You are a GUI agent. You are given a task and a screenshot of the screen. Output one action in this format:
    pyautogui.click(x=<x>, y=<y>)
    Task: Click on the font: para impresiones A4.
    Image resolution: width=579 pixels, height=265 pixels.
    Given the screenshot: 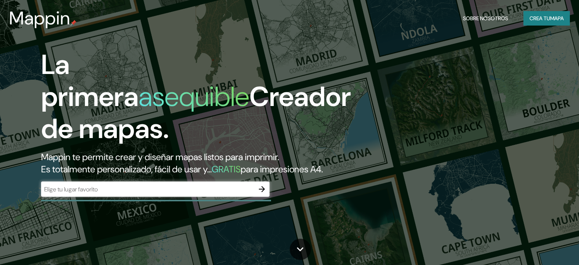 What is the action you would take?
    pyautogui.click(x=282, y=169)
    